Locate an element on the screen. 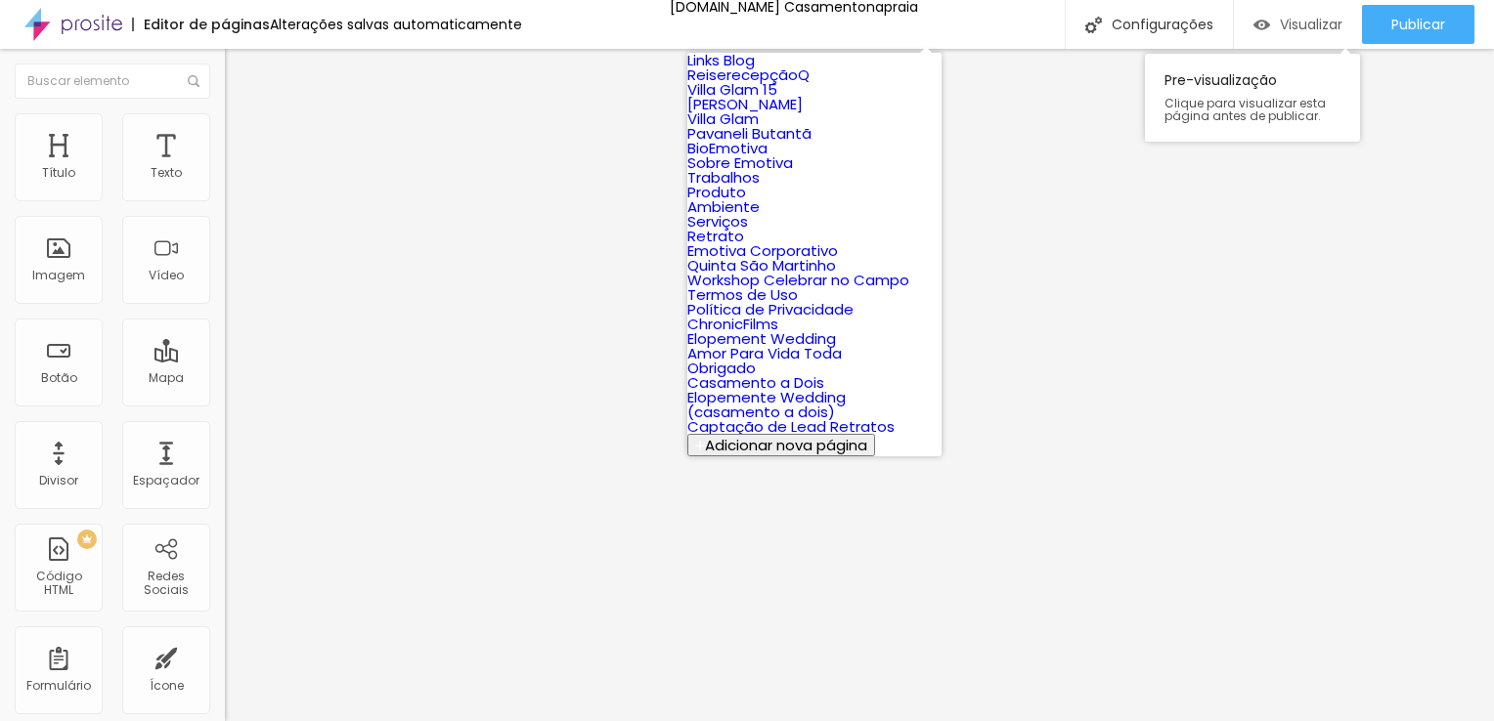 The image size is (1494, 721). div: Editor de páginas is located at coordinates (200, 24).